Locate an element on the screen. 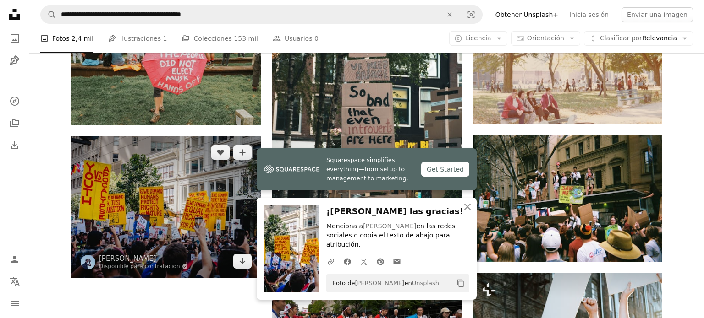 The height and width of the screenshot is (318, 704). a: Comparte en Pinterest is located at coordinates (380, 262).